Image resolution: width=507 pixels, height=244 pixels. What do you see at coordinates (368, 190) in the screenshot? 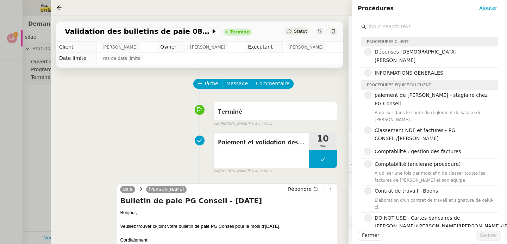
I see `span: 👩‍🎓, female-student` at bounding box center [368, 190].